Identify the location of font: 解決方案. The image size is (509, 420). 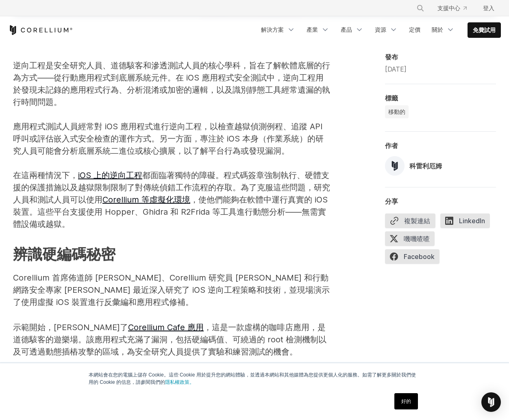
(272, 29).